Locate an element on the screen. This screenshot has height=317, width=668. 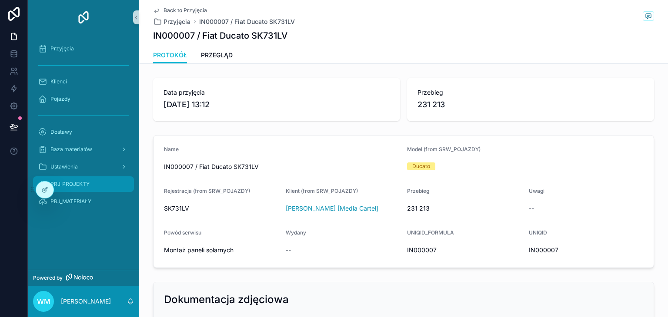
span: Ustawienia is located at coordinates (64, 167).